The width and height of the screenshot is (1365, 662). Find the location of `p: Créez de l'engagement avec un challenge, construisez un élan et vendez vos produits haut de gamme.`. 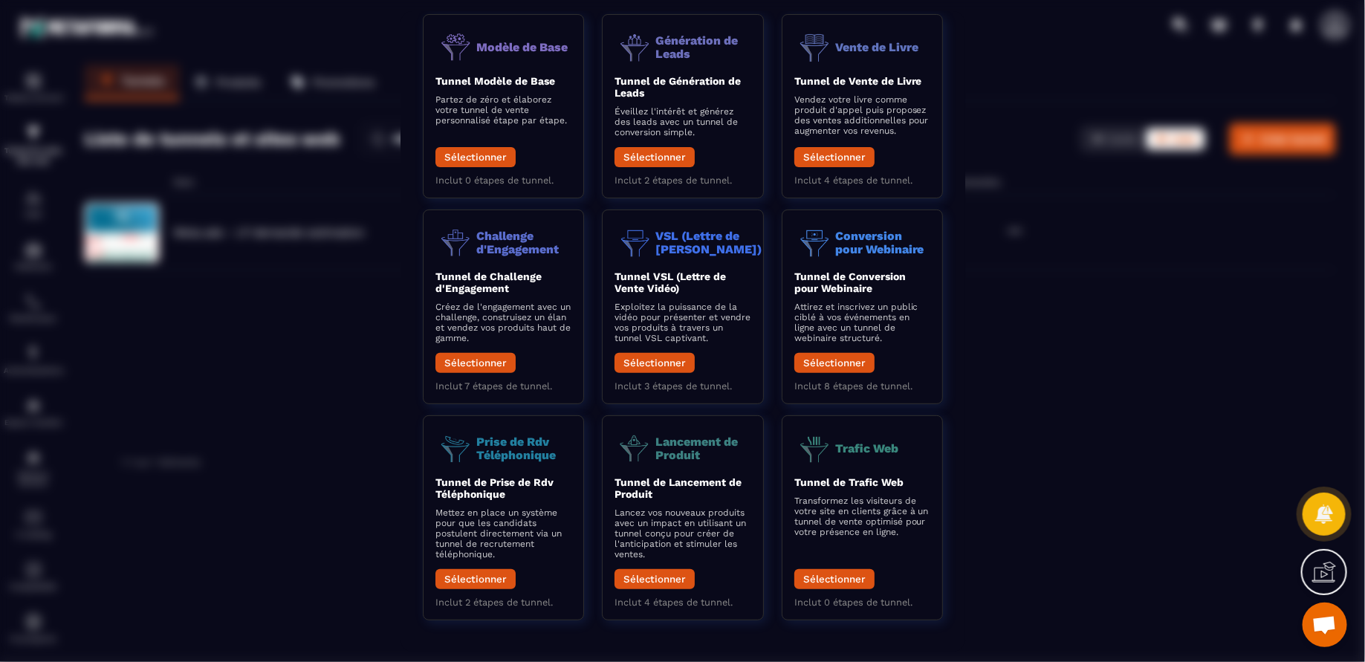

p: Créez de l'engagement avec un challenge, construisez un élan et vendez vos produits haut de gamme. is located at coordinates (503, 322).